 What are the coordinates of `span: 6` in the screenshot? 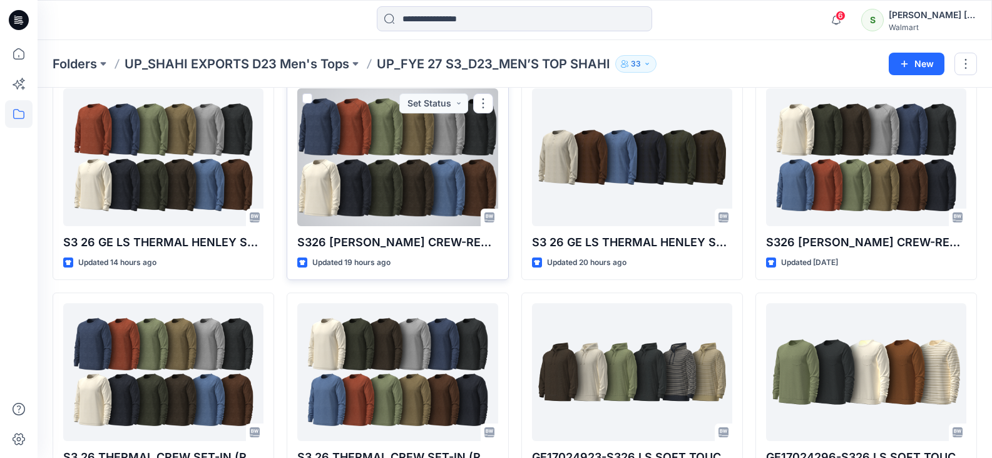 It's located at (841, 16).